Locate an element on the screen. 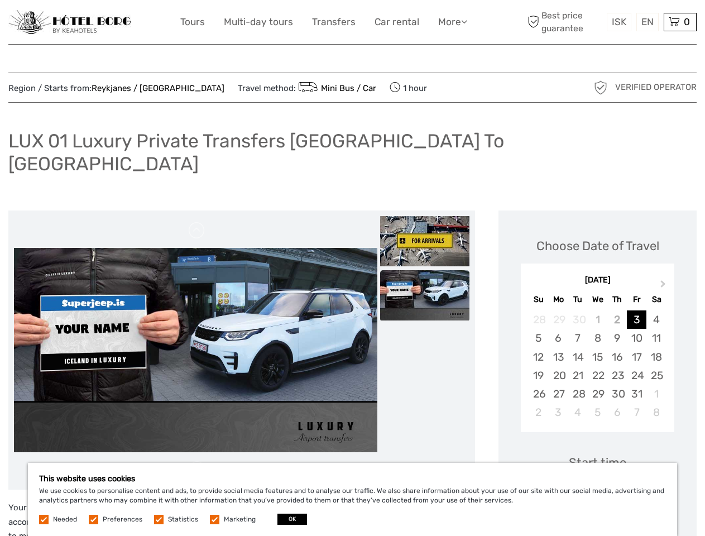 The image size is (705, 536). label: Needed is located at coordinates (65, 519).